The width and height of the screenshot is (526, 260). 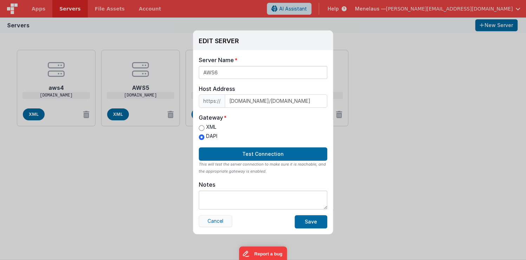 What do you see at coordinates (216, 60) in the screenshot?
I see `div: Server Name` at bounding box center [216, 60].